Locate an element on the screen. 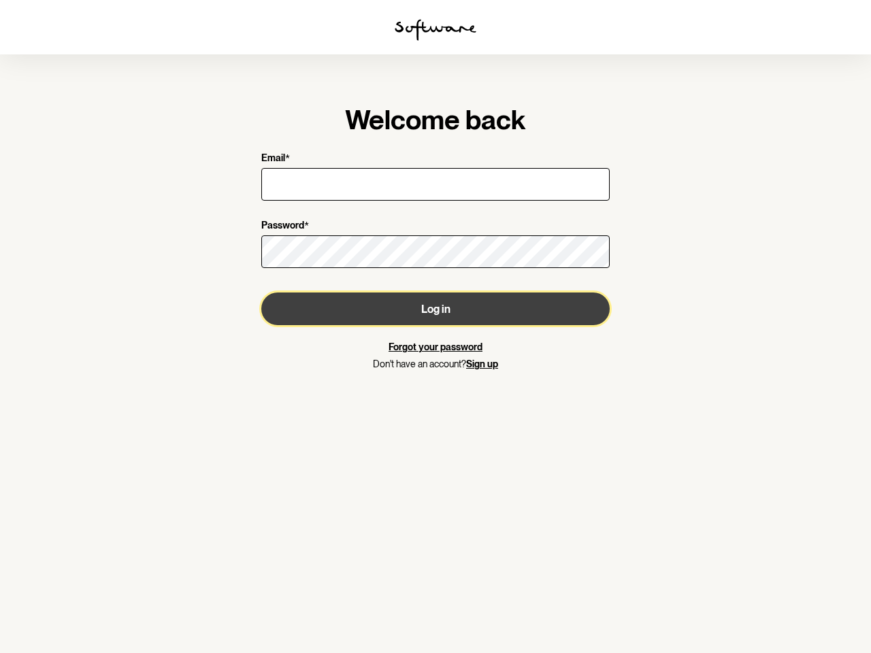 This screenshot has width=871, height=653. button: Log in is located at coordinates (436, 309).